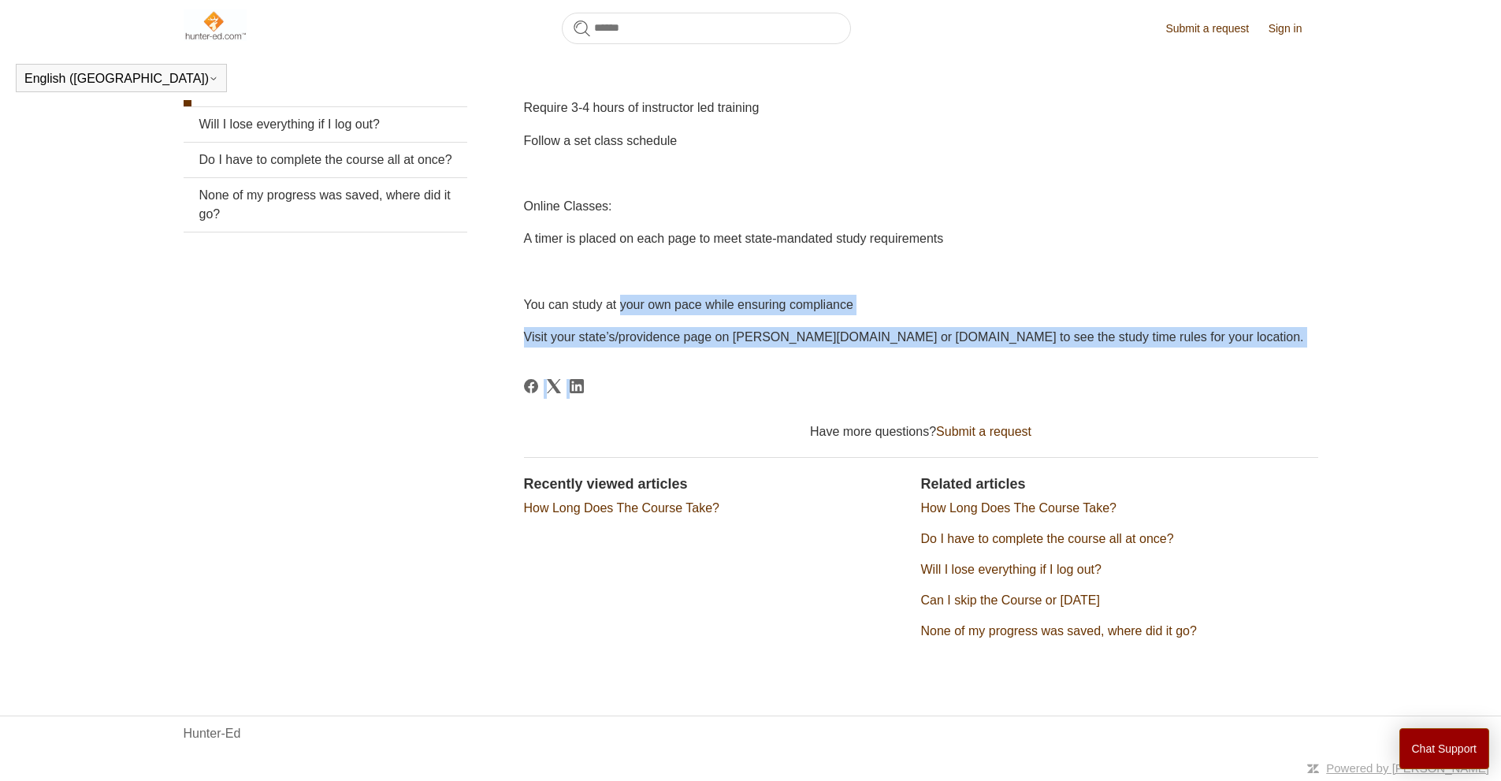 The height and width of the screenshot is (781, 1501). What do you see at coordinates (531, 386) in the screenshot?
I see `svg: Share this page on Facebook` at bounding box center [531, 386].